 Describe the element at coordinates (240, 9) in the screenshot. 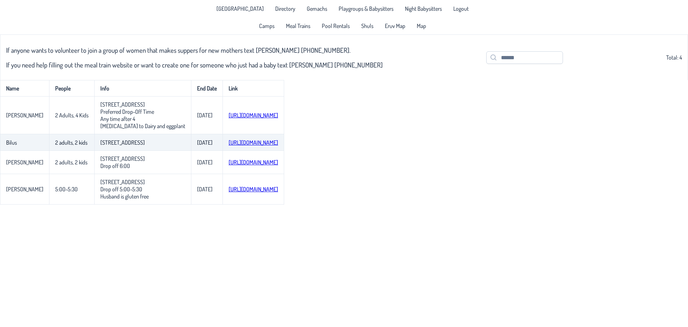

I see `li: Pine Lake Park` at that location.